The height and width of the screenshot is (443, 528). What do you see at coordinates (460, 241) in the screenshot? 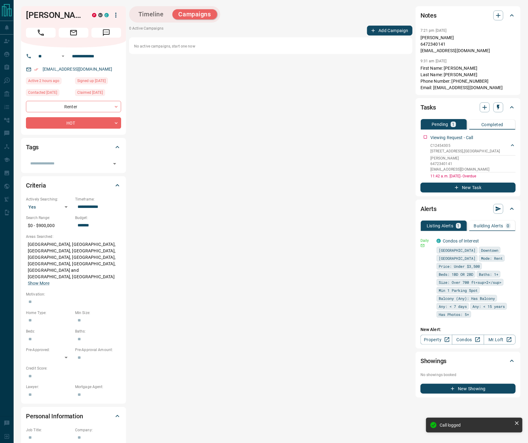
I see `a: Condos of Interest` at bounding box center [460, 241].